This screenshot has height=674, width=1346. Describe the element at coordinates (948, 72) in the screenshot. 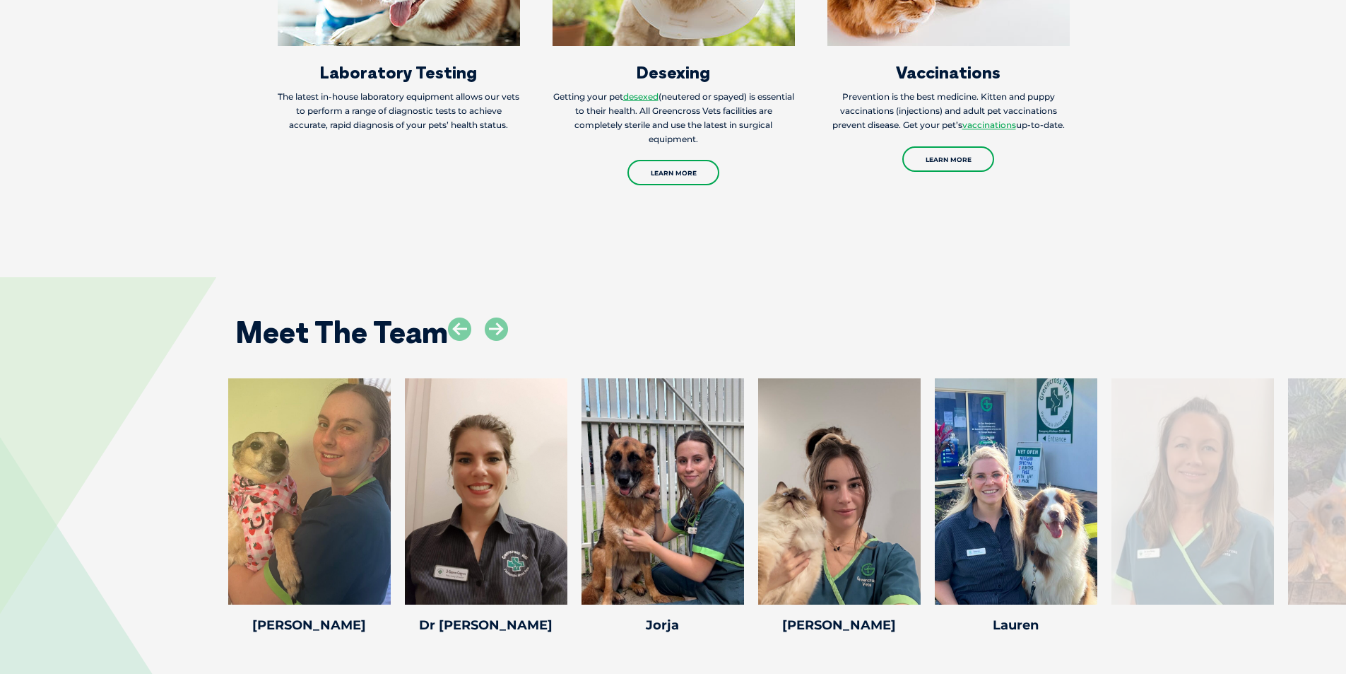

I see `h3: Vaccinations` at that location.